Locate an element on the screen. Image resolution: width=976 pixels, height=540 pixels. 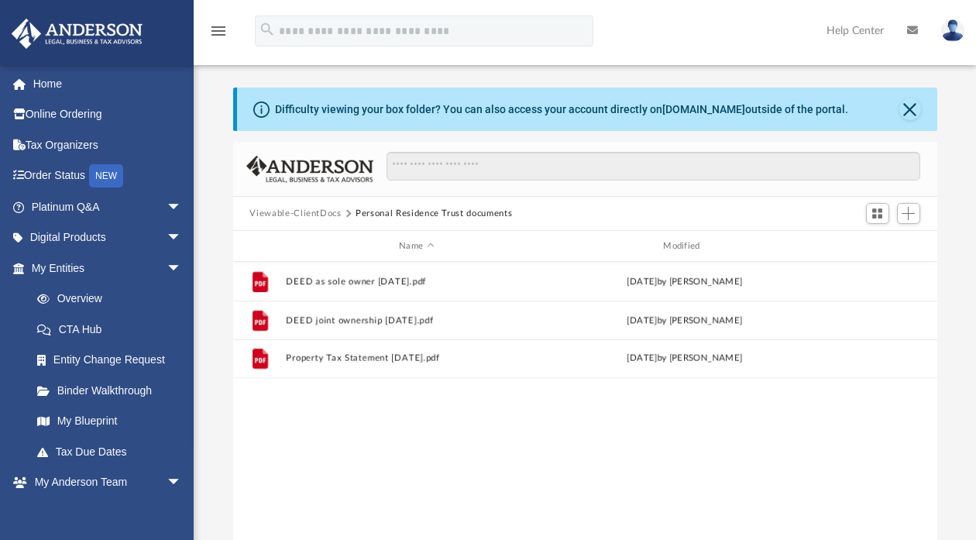
div: Name is located at coordinates (416, 246).